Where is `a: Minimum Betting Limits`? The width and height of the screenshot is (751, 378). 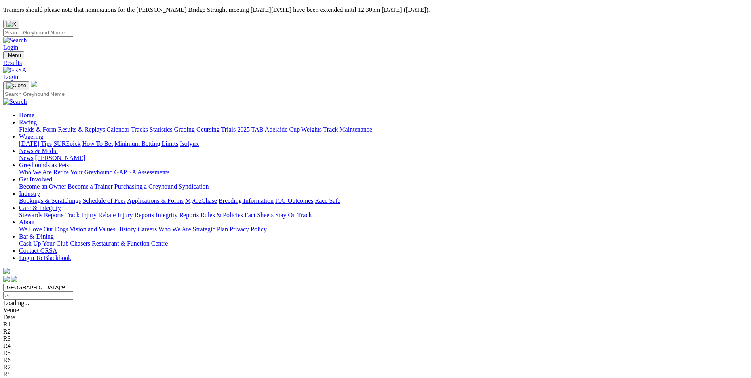
a: Minimum Betting Limits is located at coordinates (146, 143).